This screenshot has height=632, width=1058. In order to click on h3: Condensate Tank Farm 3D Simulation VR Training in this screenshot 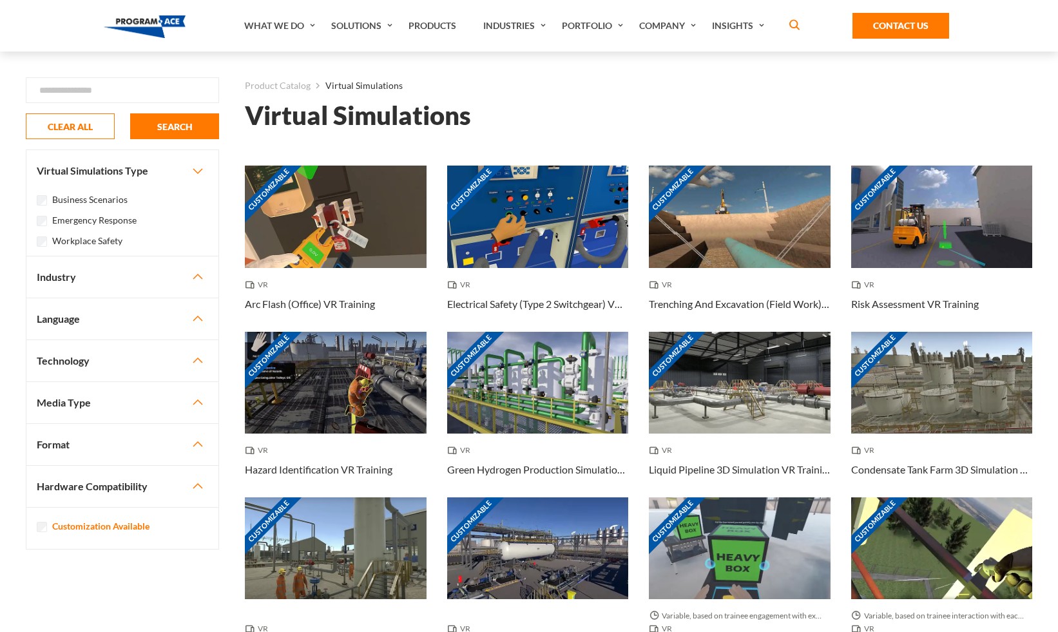, I will do `click(942, 470)`.